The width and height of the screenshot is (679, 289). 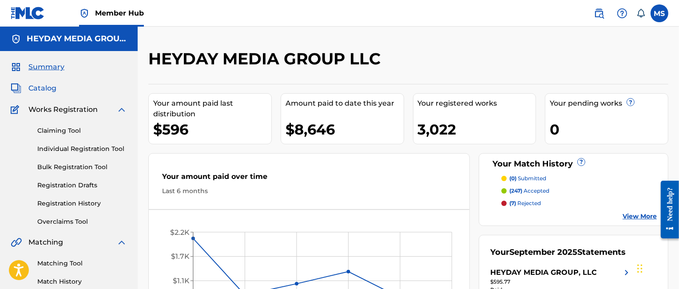 I want to click on img: Accounts, so click(x=16, y=39).